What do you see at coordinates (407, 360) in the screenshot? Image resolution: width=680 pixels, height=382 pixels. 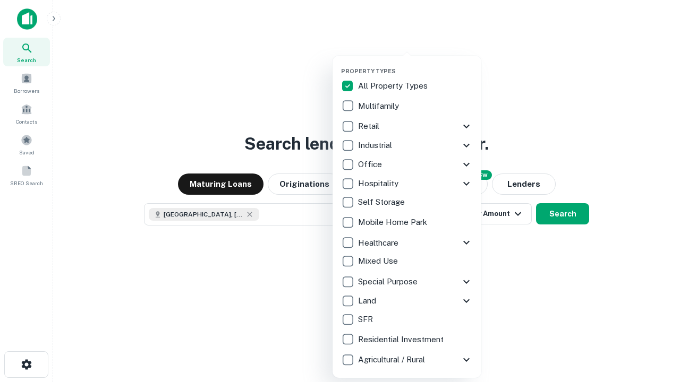 I see `div: Agricultural / Rural` at bounding box center [407, 360].